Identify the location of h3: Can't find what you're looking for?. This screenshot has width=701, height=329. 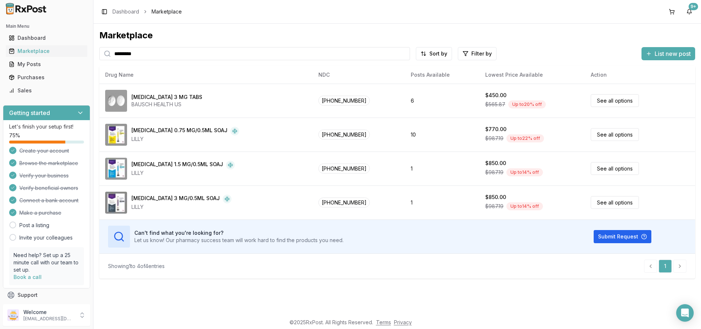
(239, 233).